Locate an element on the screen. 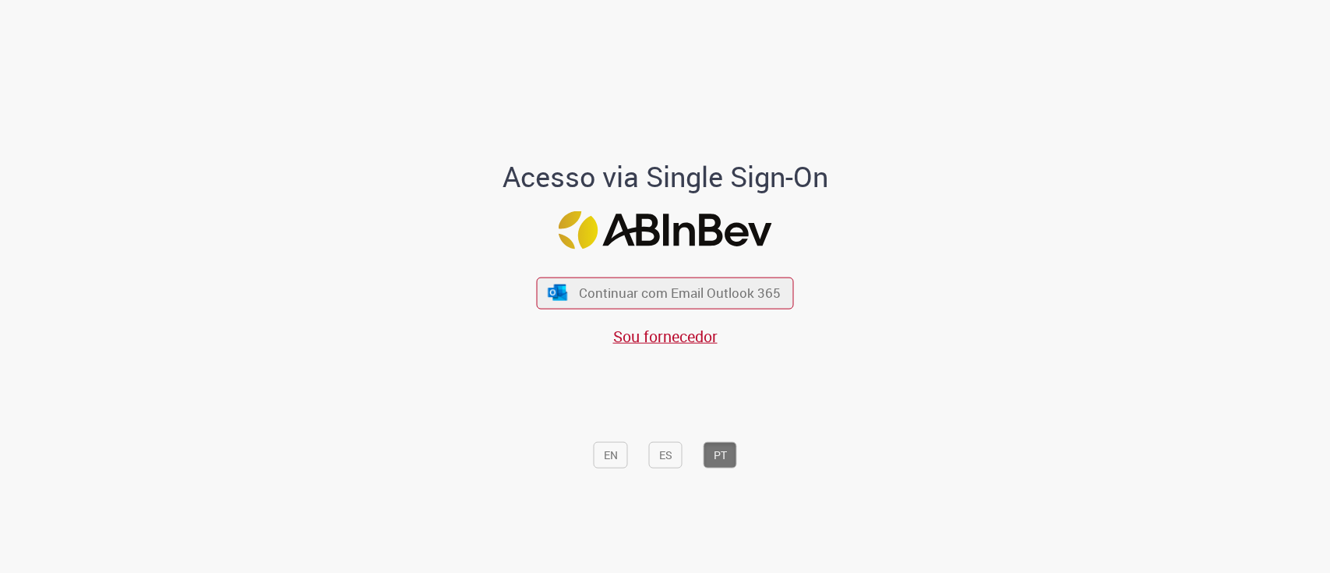 The width and height of the screenshot is (1330, 573). span: Continuar com Email Outlook 365 is located at coordinates (679, 292).